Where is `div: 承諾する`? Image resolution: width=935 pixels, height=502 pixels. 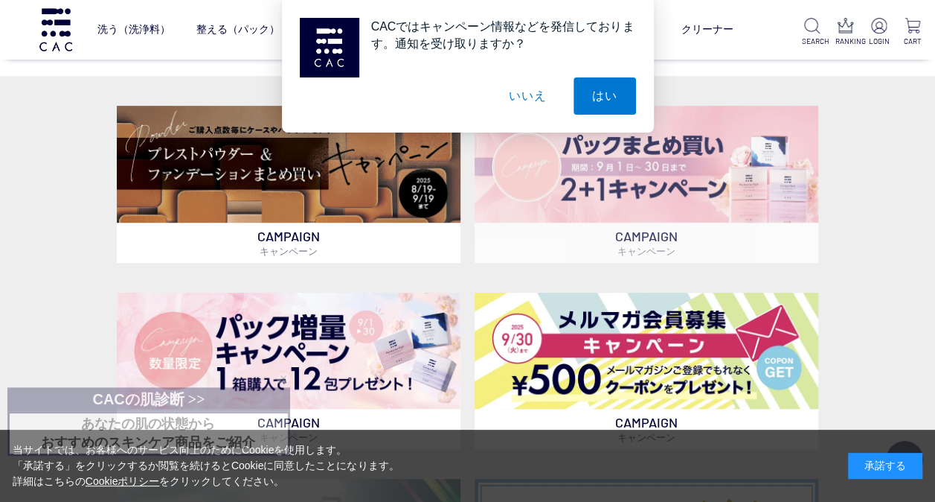
div: 承諾する is located at coordinates (886, 465).